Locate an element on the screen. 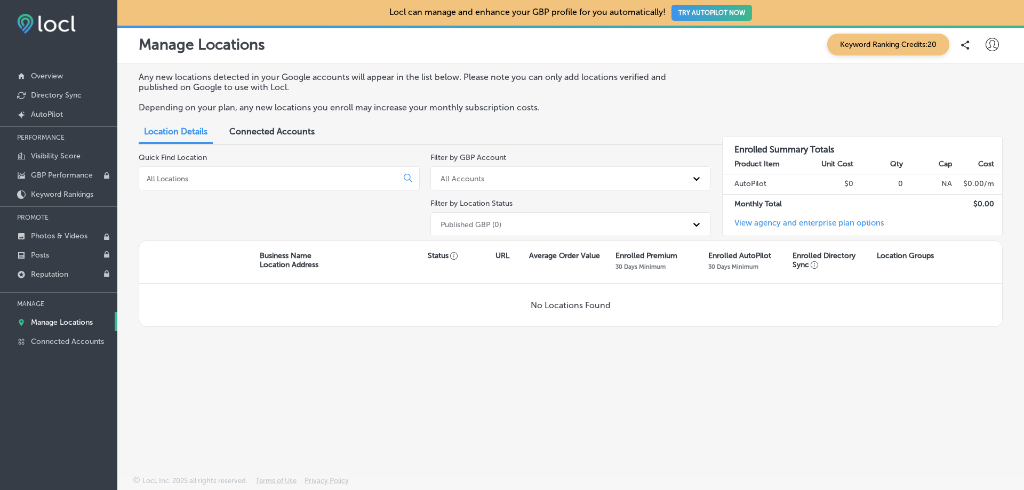 This screenshot has height=490, width=1024. p: Enrolled AutoPilot is located at coordinates (739, 255).